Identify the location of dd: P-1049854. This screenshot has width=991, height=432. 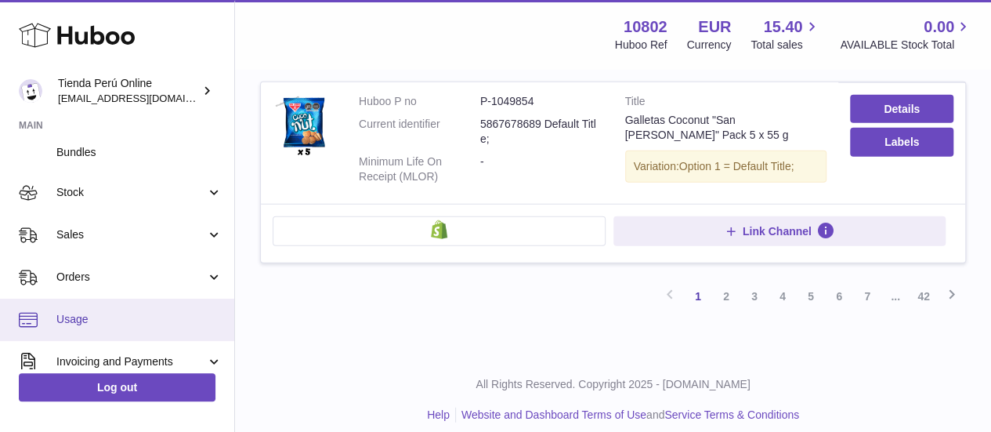
(541, 101).